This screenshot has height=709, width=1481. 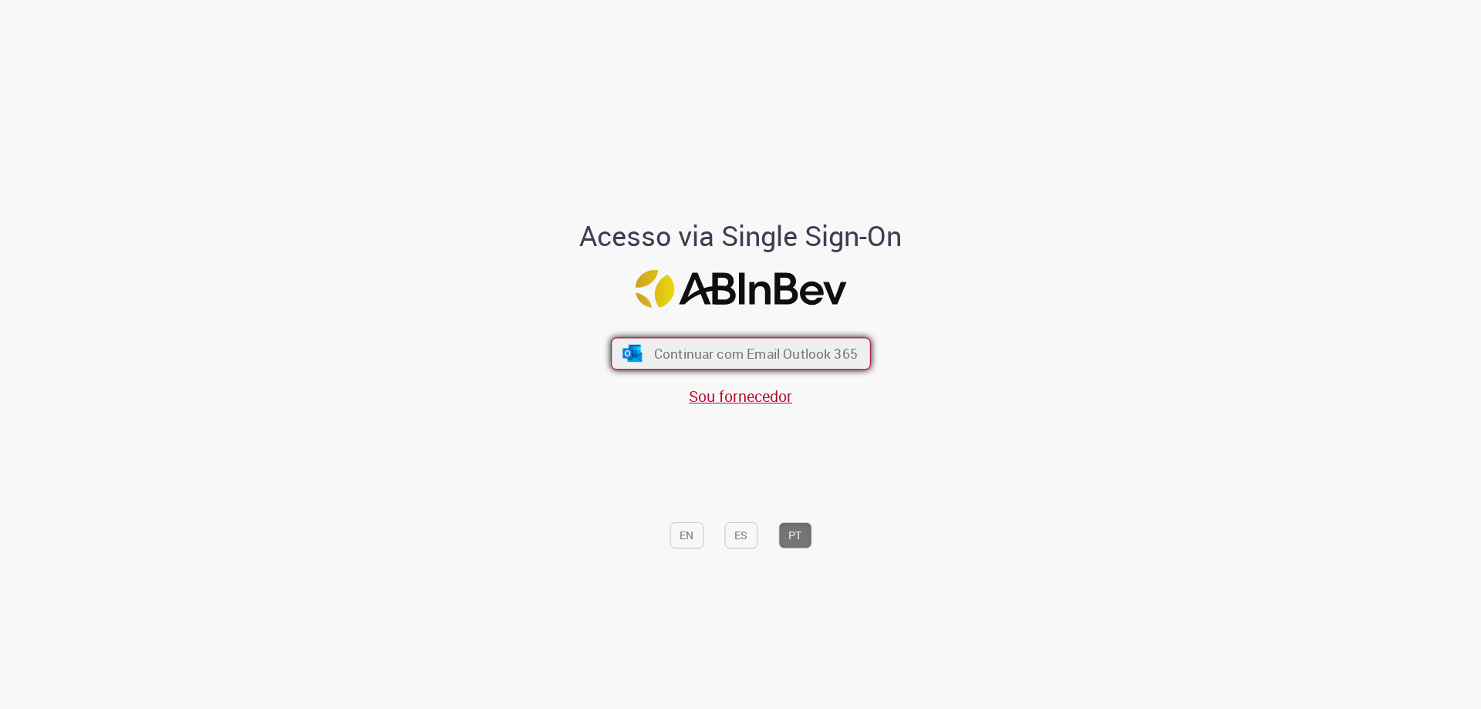 I want to click on button: ES, so click(x=740, y=535).